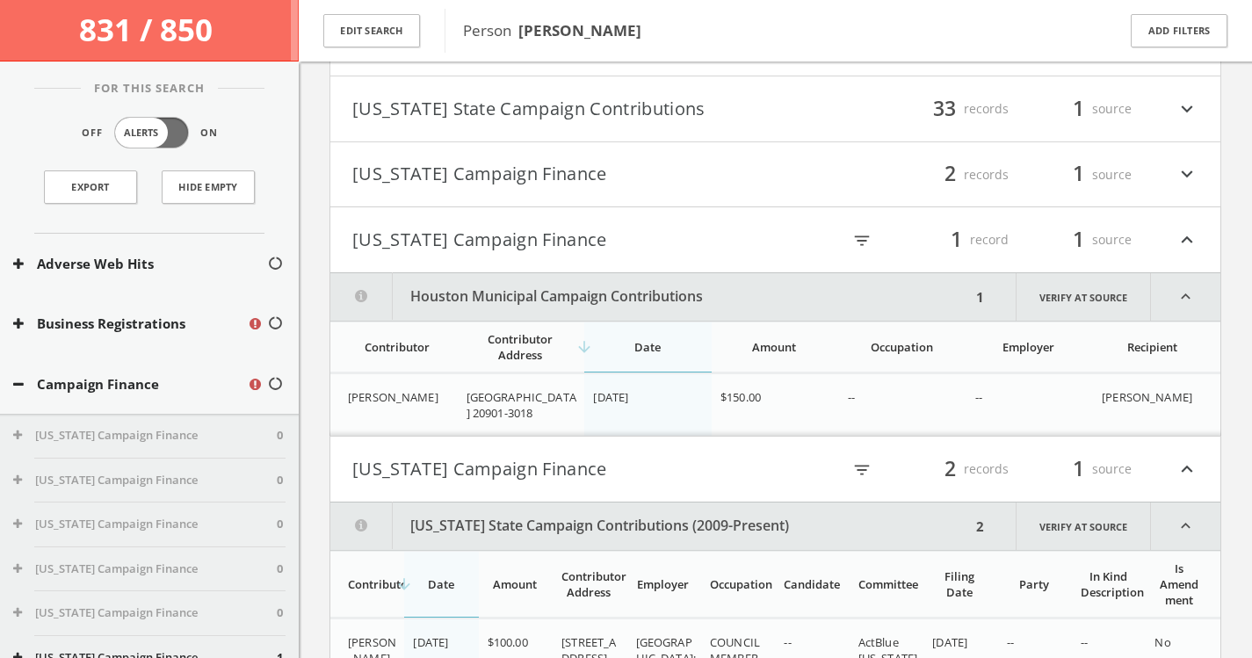  I want to click on div: Filing Date, so click(960, 584).